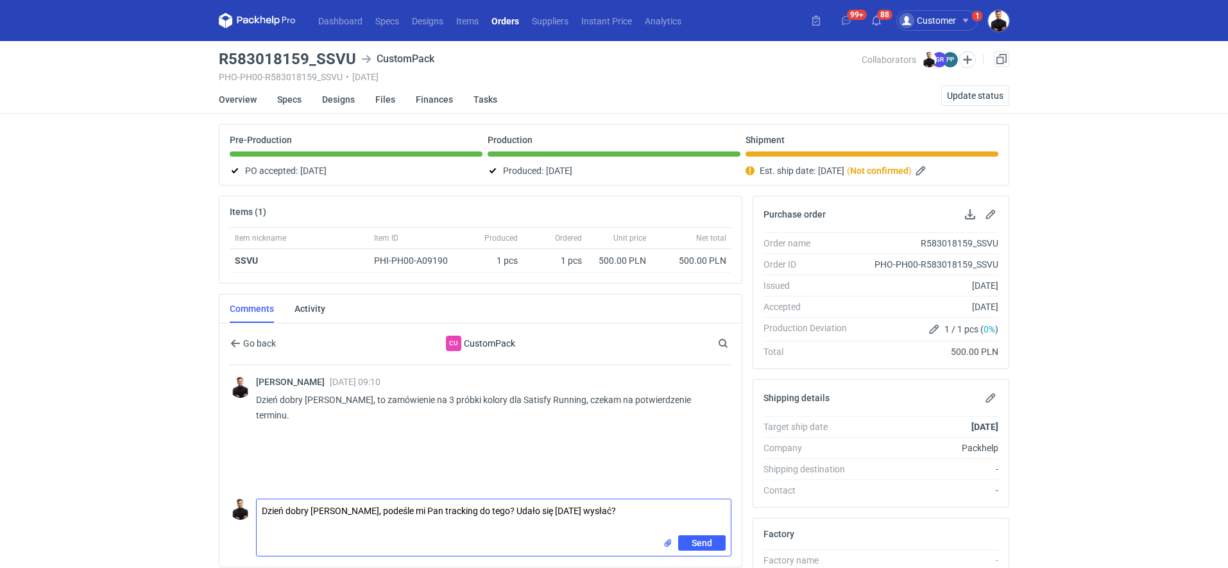 Image resolution: width=1228 pixels, height=568 pixels. I want to click on span: Unit price, so click(629, 238).